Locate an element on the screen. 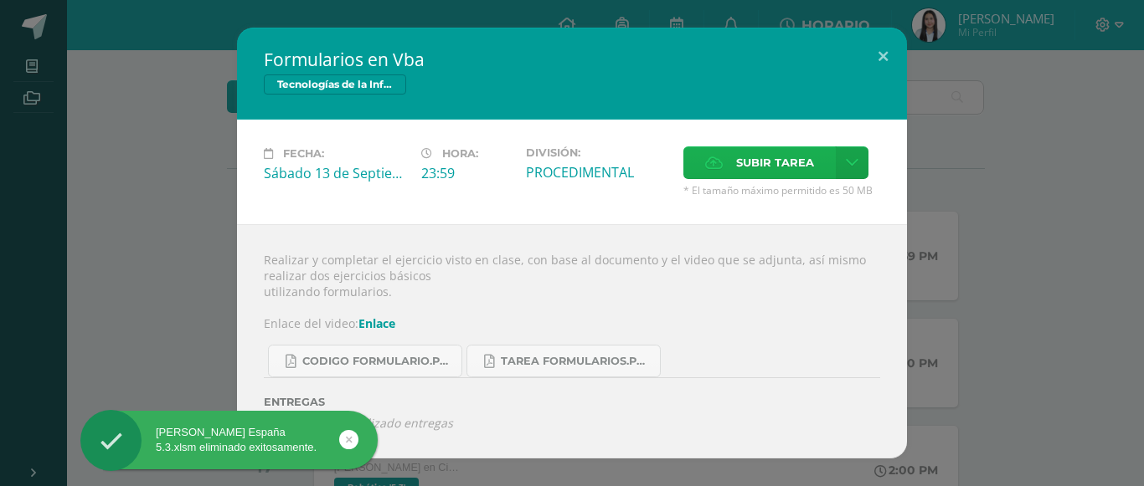 The height and width of the screenshot is (486, 1144). div: Realizar y completar el ejercicio visto en clase, con base al documento y el video que se adjunta... is located at coordinates (572, 341).